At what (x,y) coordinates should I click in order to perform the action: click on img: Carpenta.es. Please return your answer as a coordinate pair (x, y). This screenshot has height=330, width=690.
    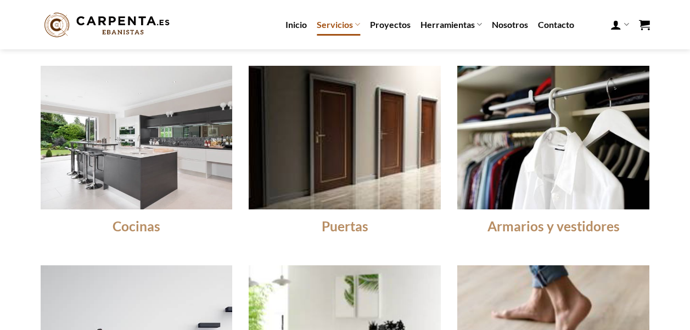
    Looking at the image, I should click on (107, 25).